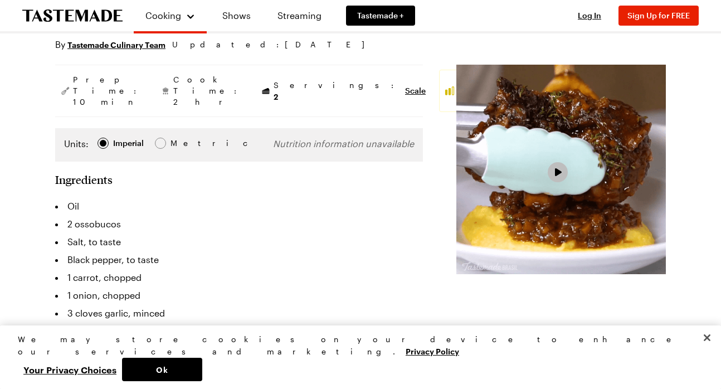 This screenshot has height=389, width=721. I want to click on label: Units:, so click(76, 144).